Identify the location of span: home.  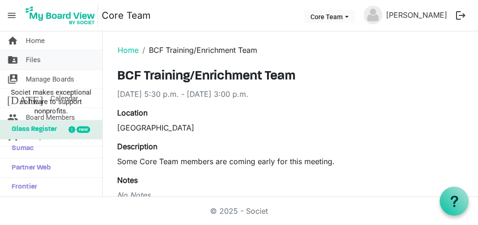
(13, 41).